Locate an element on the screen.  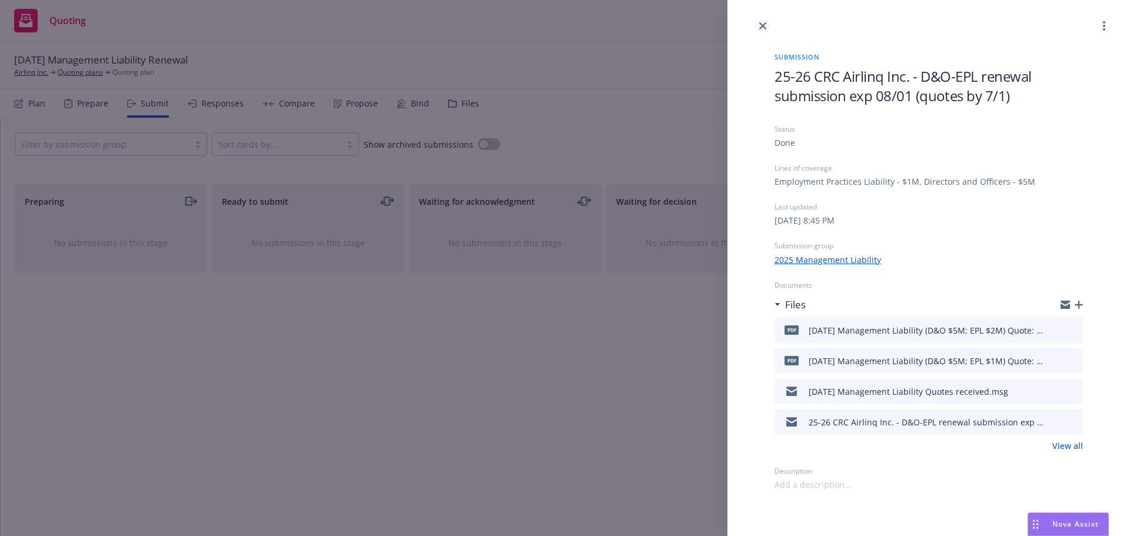
a: 2025 Management Liability is located at coordinates (828, 260).